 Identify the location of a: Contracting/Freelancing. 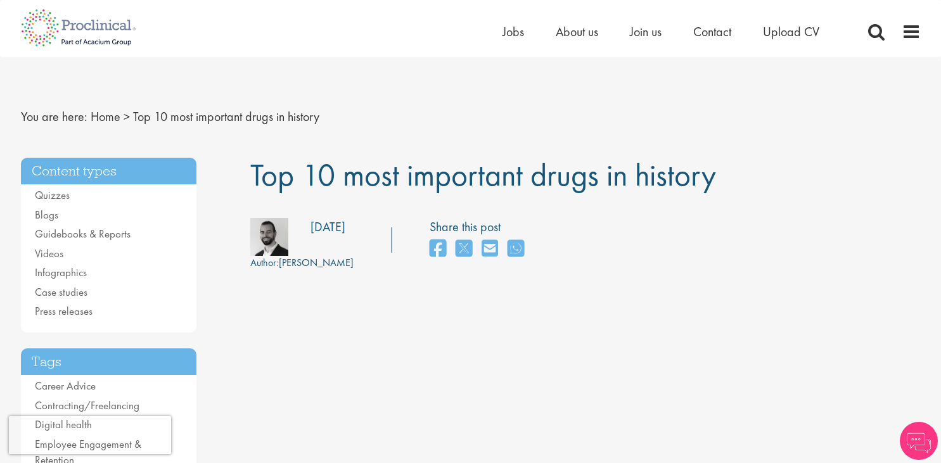
(87, 405).